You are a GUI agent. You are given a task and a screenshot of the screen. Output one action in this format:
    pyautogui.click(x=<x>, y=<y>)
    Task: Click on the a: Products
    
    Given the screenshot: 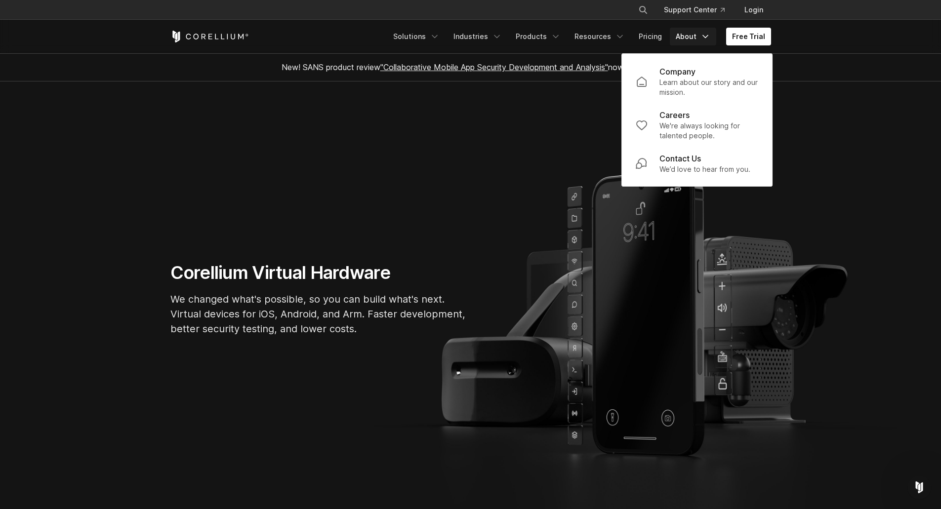 What is the action you would take?
    pyautogui.click(x=538, y=37)
    